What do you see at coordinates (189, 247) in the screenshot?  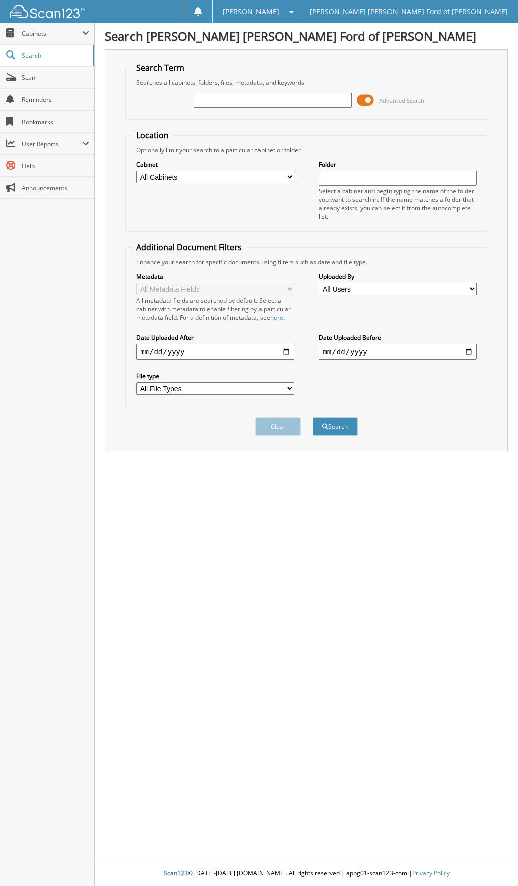 I see `legend: Additional Document Filters` at bounding box center [189, 247].